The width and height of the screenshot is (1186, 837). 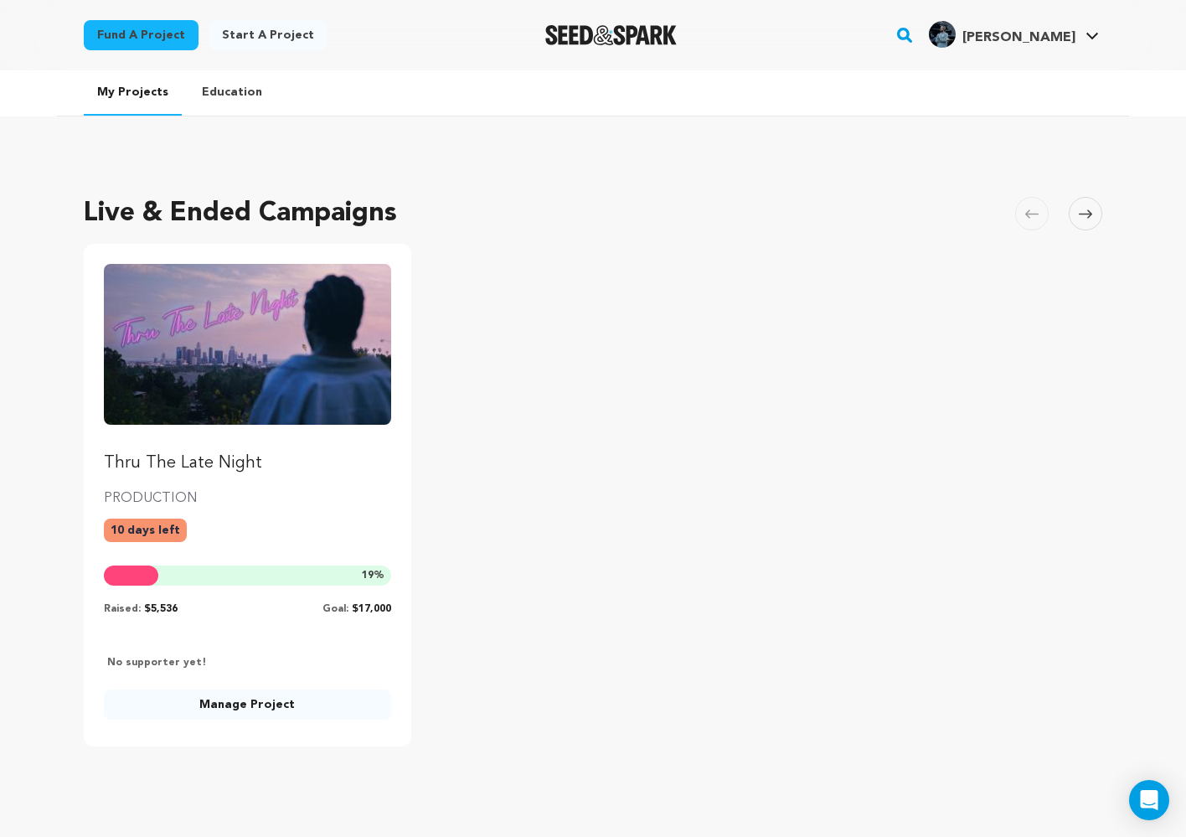 I want to click on a: My Projects, so click(x=132, y=93).